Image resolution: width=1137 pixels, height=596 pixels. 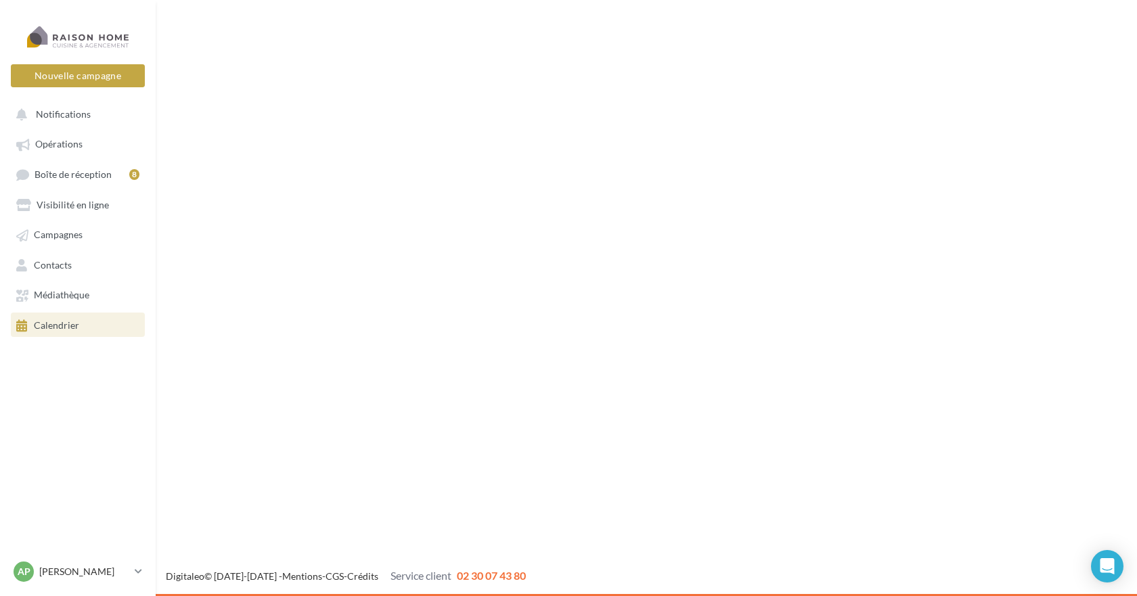 What do you see at coordinates (63, 114) in the screenshot?
I see `span: Notifications` at bounding box center [63, 114].